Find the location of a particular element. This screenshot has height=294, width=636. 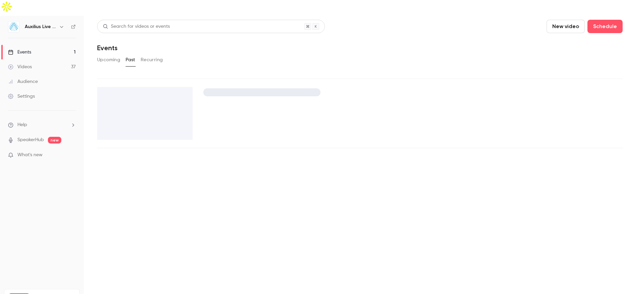

span: What's new is located at coordinates (30, 155).